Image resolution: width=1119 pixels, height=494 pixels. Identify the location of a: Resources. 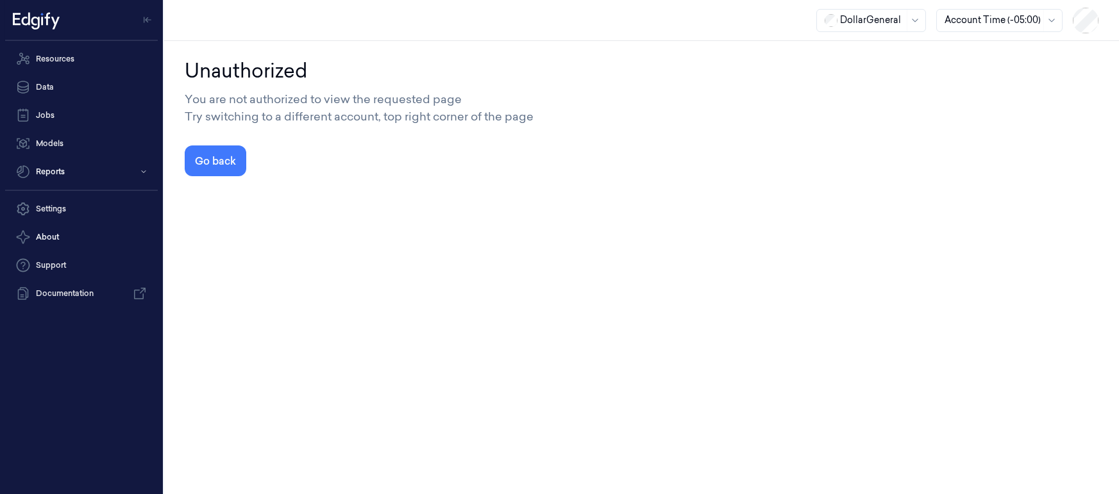
(81, 59).